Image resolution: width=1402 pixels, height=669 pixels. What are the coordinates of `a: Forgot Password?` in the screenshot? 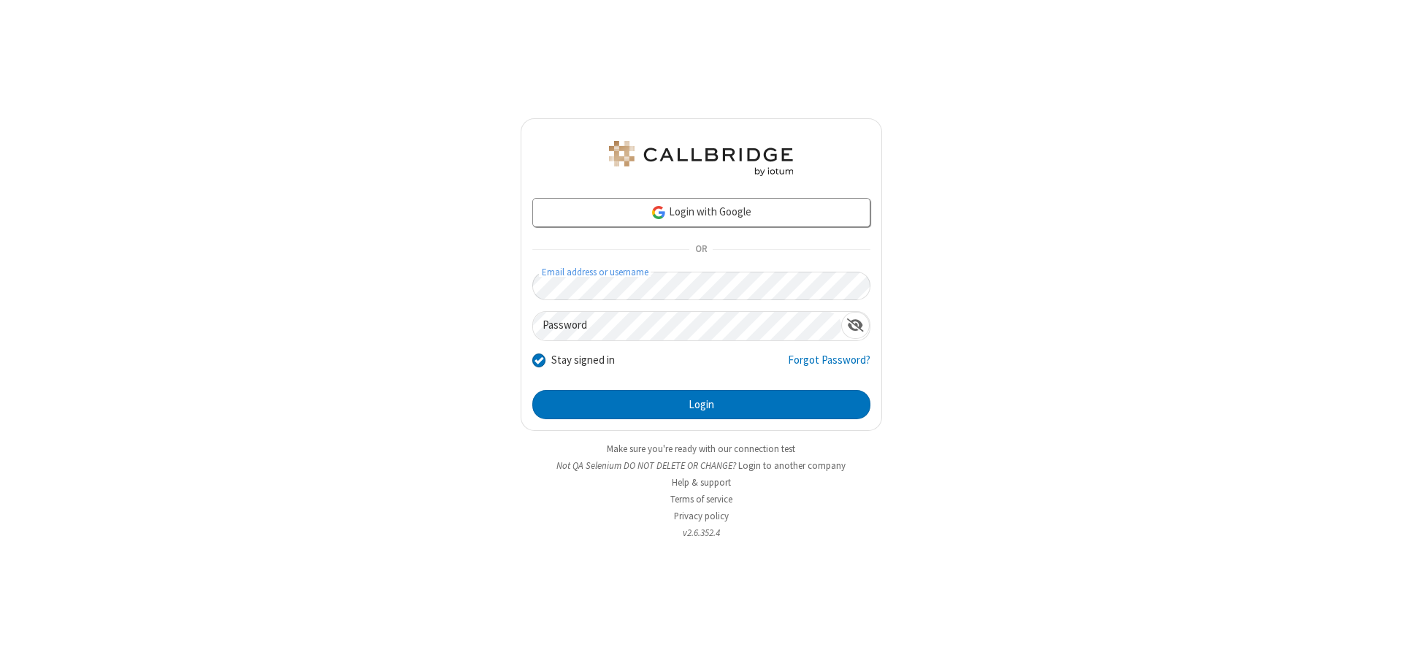 It's located at (829, 366).